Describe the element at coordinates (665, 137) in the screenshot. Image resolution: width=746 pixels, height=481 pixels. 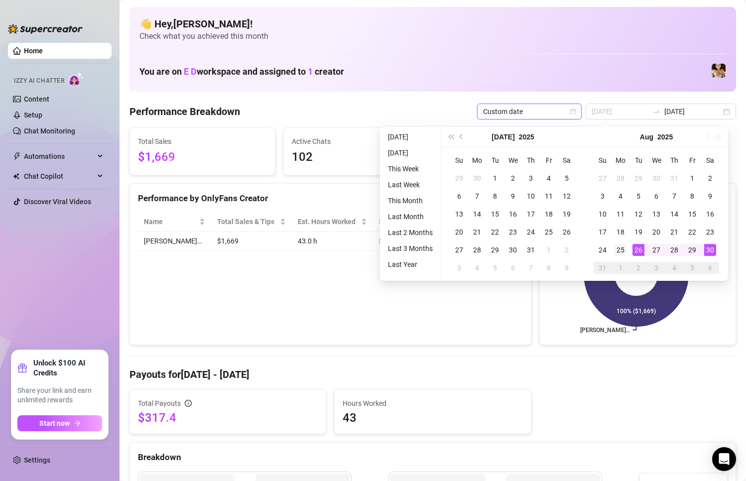
I see `button: Choose a year` at that location.